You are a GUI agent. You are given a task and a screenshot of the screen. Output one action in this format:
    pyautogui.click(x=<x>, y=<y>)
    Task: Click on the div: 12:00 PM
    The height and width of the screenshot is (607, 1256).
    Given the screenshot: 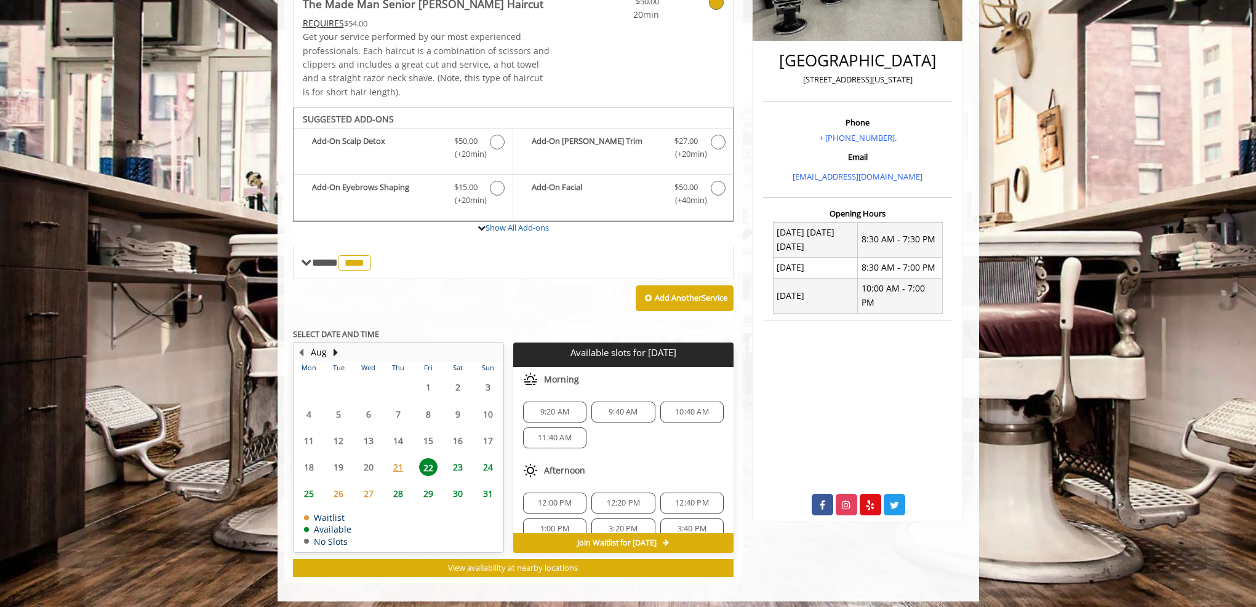 What is the action you would take?
    pyautogui.click(x=554, y=503)
    